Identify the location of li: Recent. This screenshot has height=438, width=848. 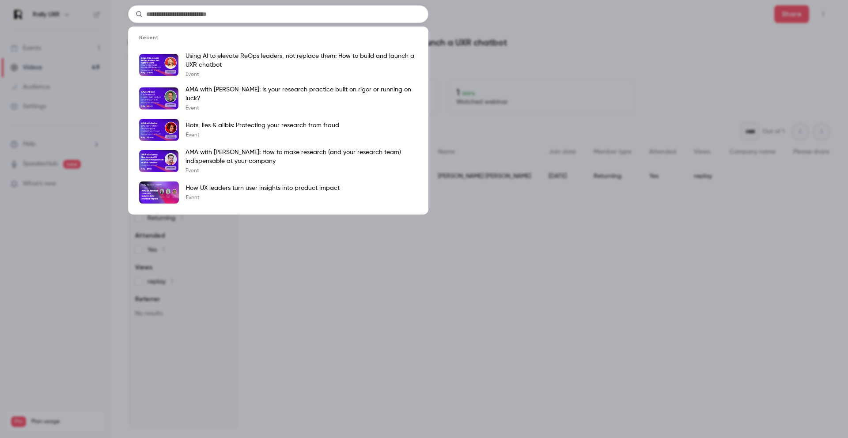
(278, 41).